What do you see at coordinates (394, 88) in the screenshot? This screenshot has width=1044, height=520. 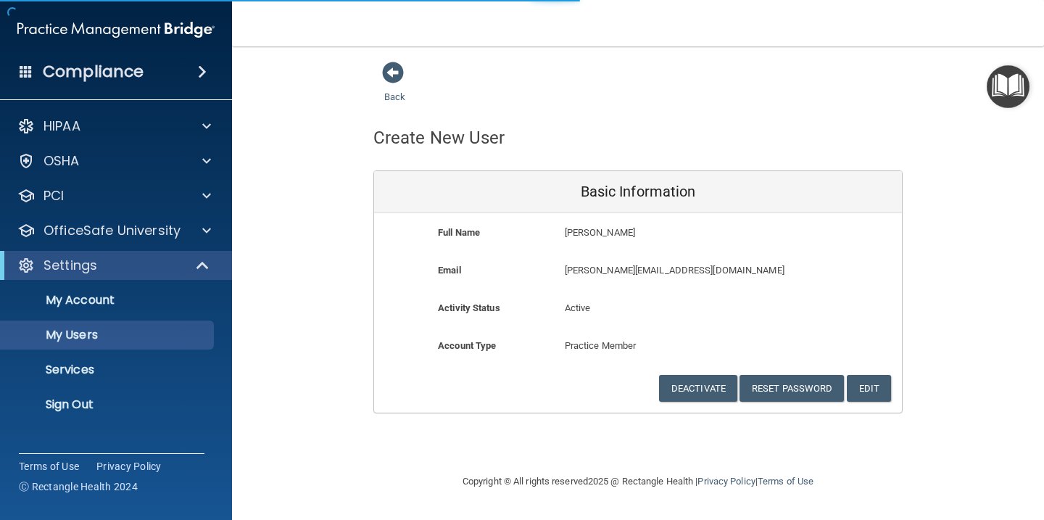 I see `a: Back` at bounding box center [394, 88].